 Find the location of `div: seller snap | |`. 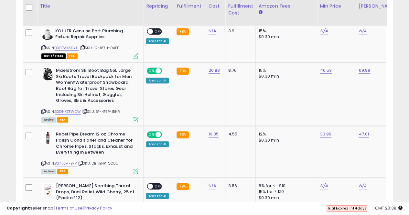

div: seller snap | | is located at coordinates (59, 208).